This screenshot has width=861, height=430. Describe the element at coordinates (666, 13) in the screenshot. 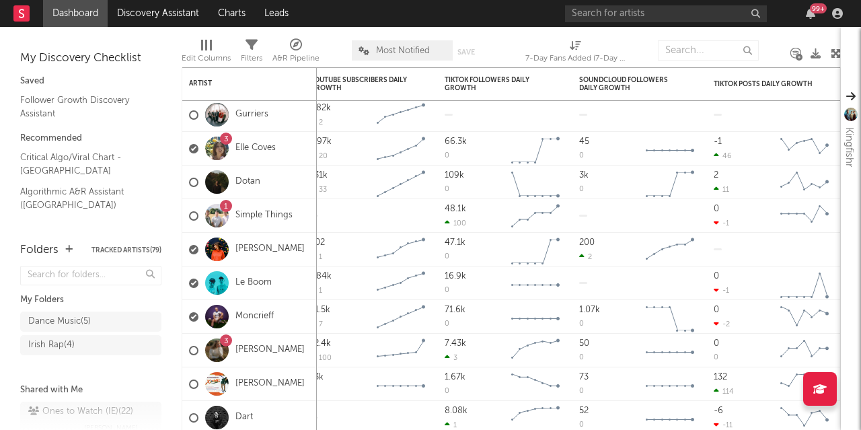

I see `input: Search for artists` at that location.